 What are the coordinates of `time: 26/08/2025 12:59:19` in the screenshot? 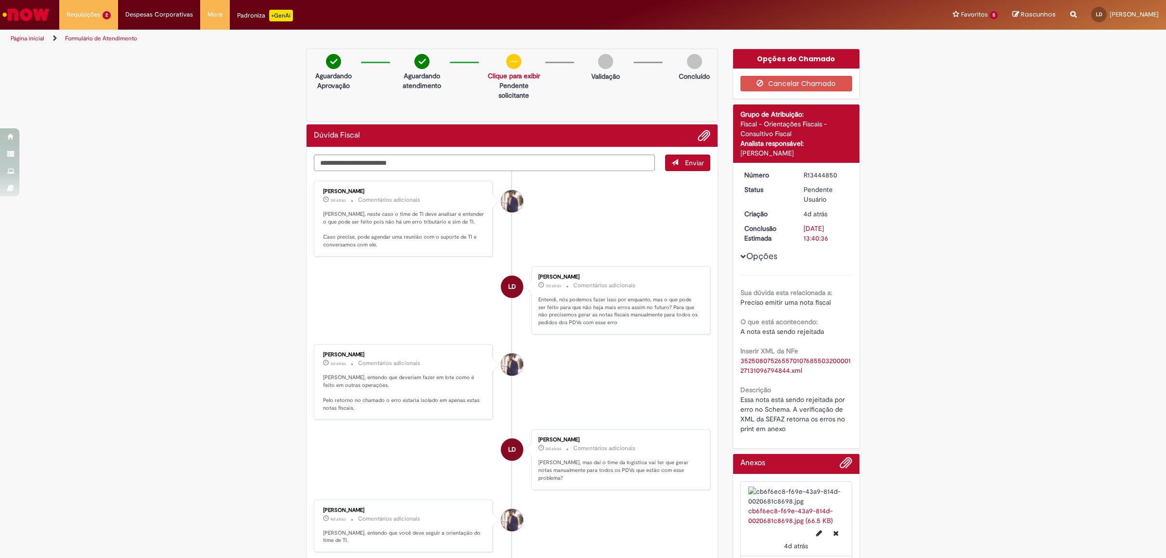 It's located at (338, 363).